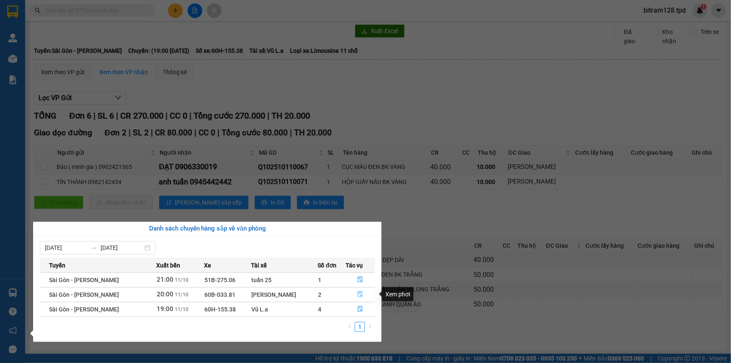 The image size is (731, 363). I want to click on button: left, so click(350, 327).